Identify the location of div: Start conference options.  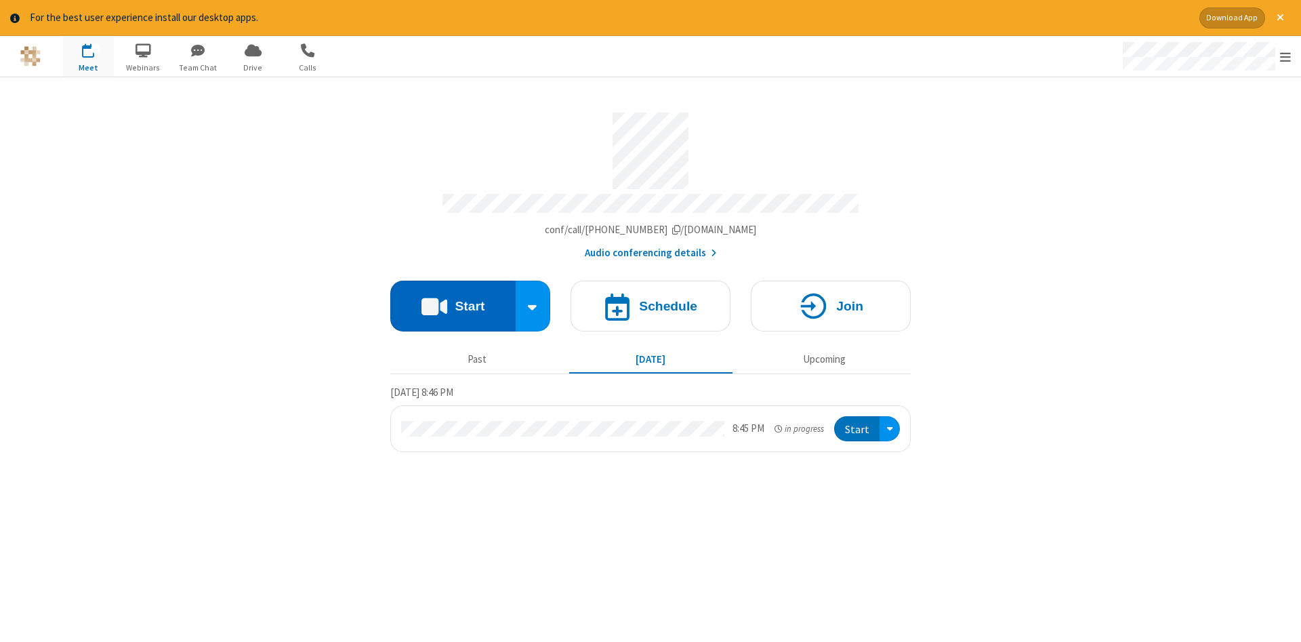
(533, 306).